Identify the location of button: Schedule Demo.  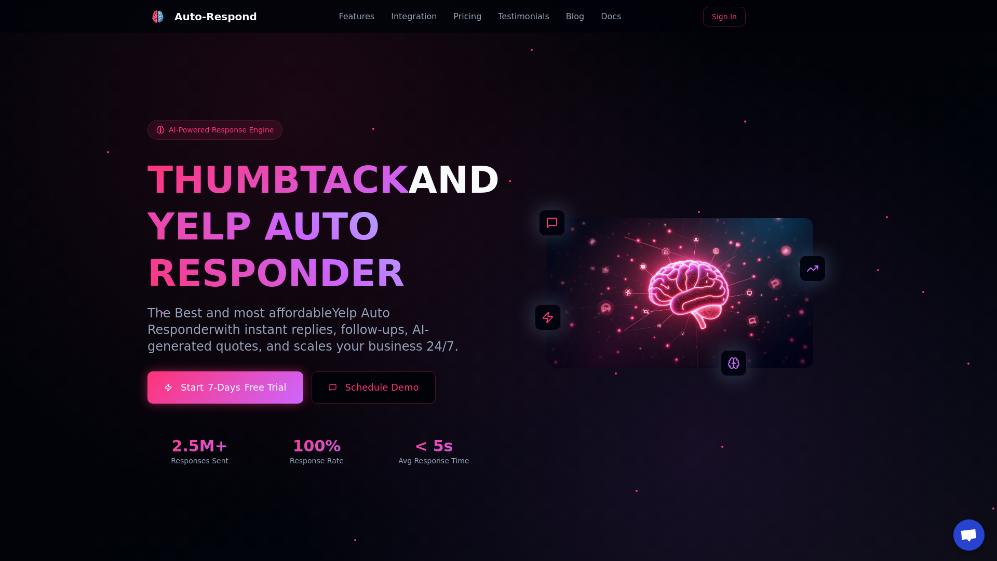
(374, 387).